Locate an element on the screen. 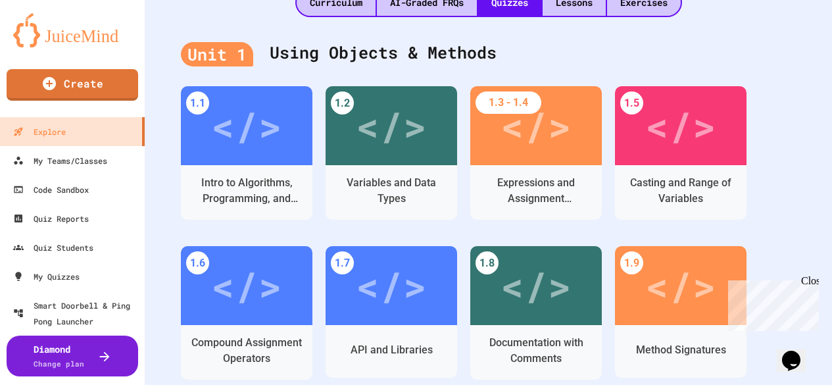  div: Quiz Students is located at coordinates (53, 247).